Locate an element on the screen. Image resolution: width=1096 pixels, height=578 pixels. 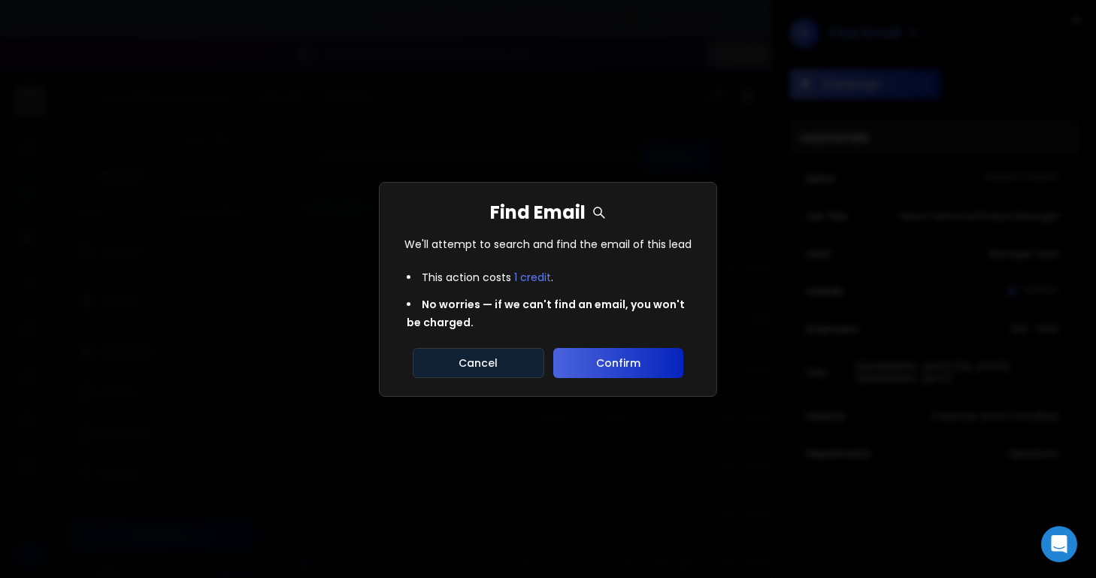
p: We'll attempt to search and find the email of this lead is located at coordinates (548, 244).